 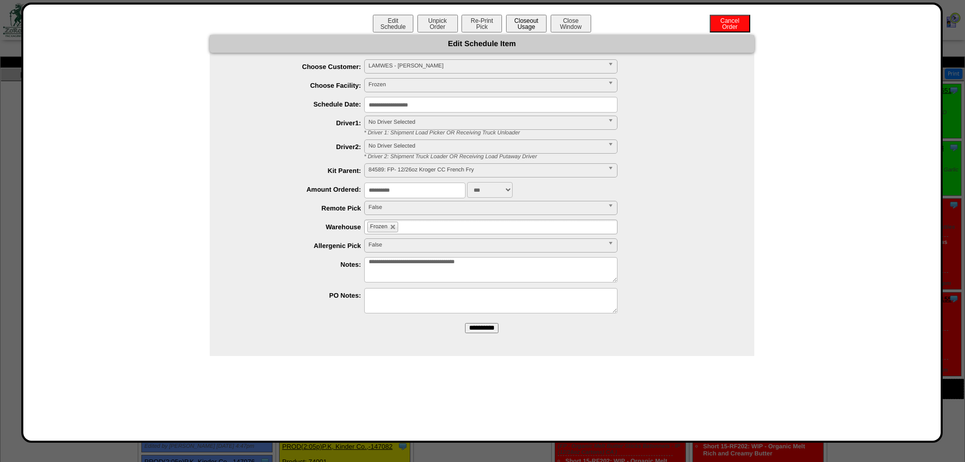 What do you see at coordinates (297, 146) in the screenshot?
I see `label: Driver2:` at bounding box center [297, 146].